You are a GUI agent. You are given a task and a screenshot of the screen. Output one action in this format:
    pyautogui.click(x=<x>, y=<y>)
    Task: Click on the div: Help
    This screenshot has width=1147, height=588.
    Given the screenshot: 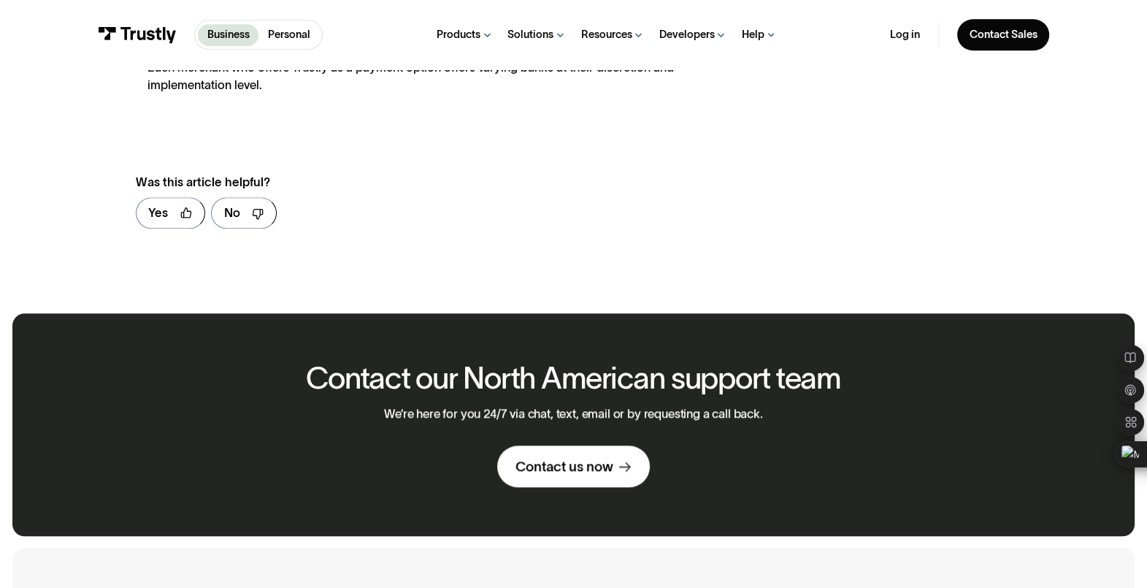 What is the action you would take?
    pyautogui.click(x=753, y=34)
    